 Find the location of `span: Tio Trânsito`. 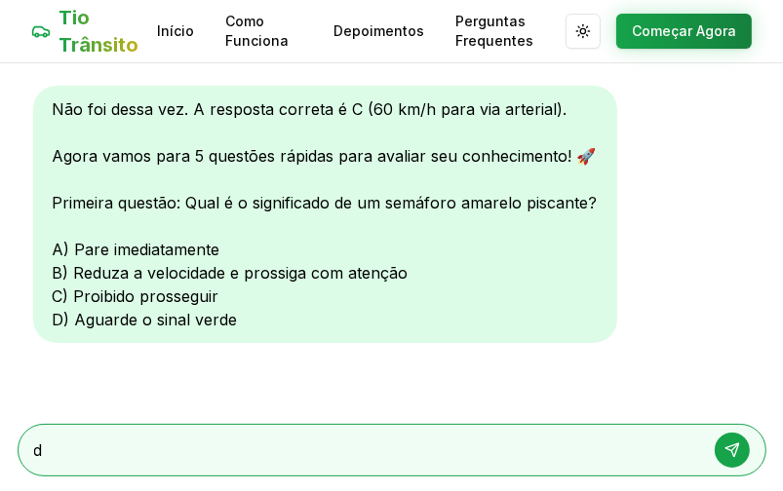

span: Tio Trânsito is located at coordinates (107, 31).